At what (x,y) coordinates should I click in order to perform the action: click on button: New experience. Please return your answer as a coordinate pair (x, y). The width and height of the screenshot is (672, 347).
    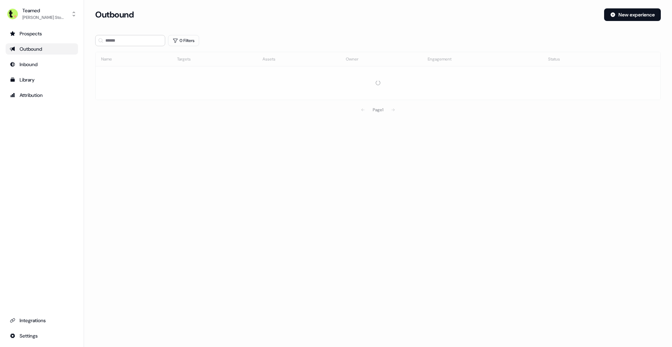
    Looking at the image, I should click on (632, 15).